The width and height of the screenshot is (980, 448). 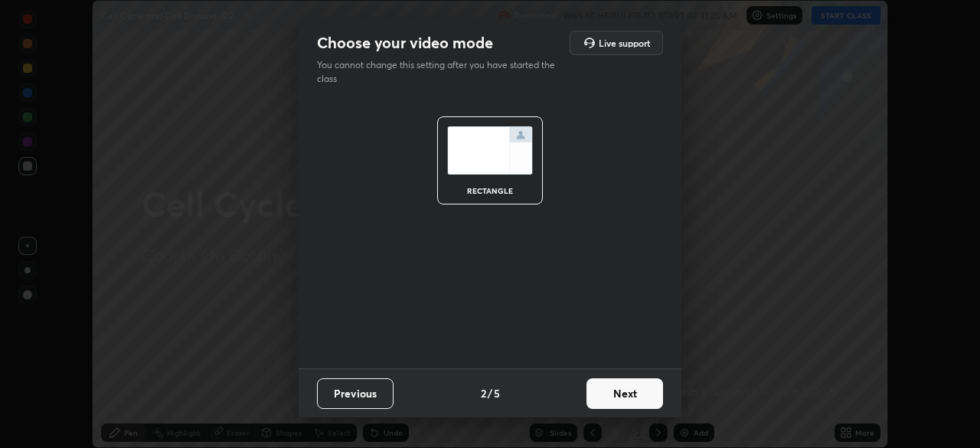 What do you see at coordinates (405, 43) in the screenshot?
I see `h2: Choose your video mode` at bounding box center [405, 43].